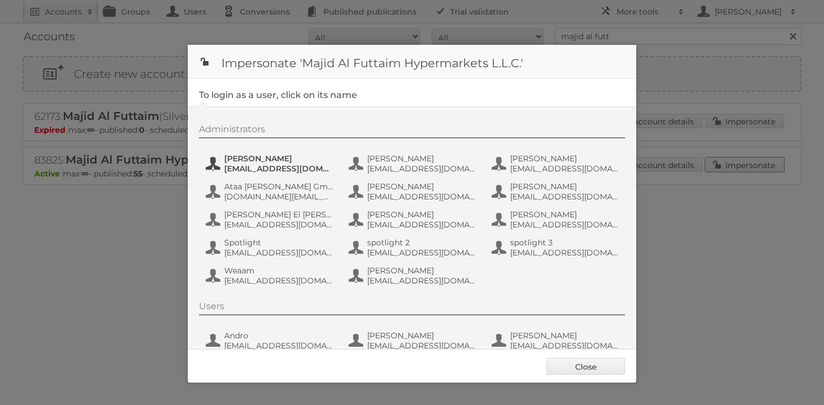 This screenshot has height=405, width=824. I want to click on span: Weaam, so click(279, 271).